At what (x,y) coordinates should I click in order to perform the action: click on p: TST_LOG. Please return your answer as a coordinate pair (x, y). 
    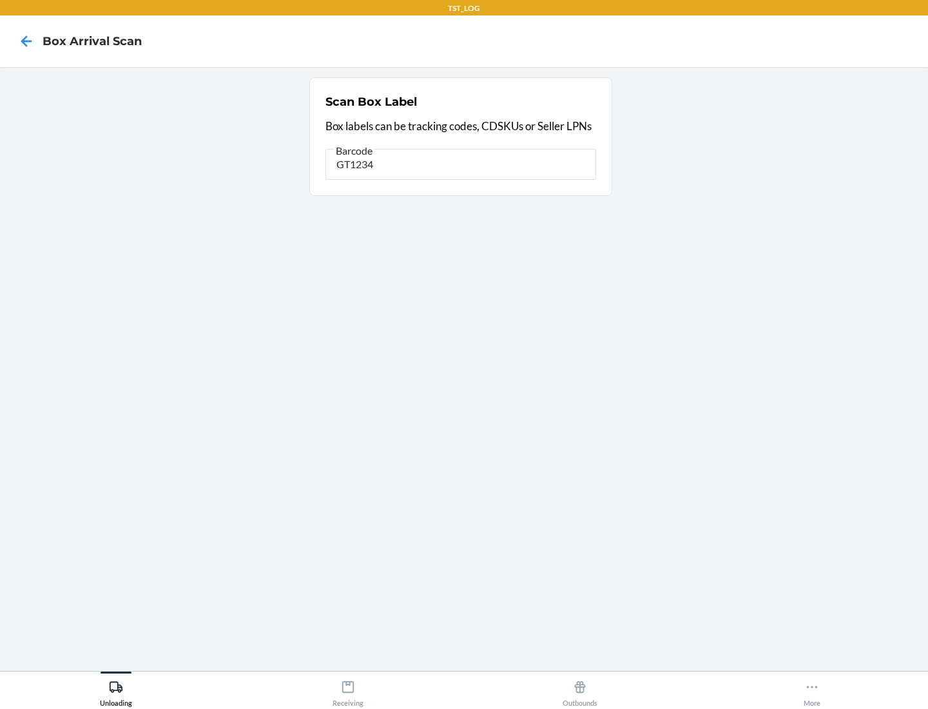
    Looking at the image, I should click on (464, 8).